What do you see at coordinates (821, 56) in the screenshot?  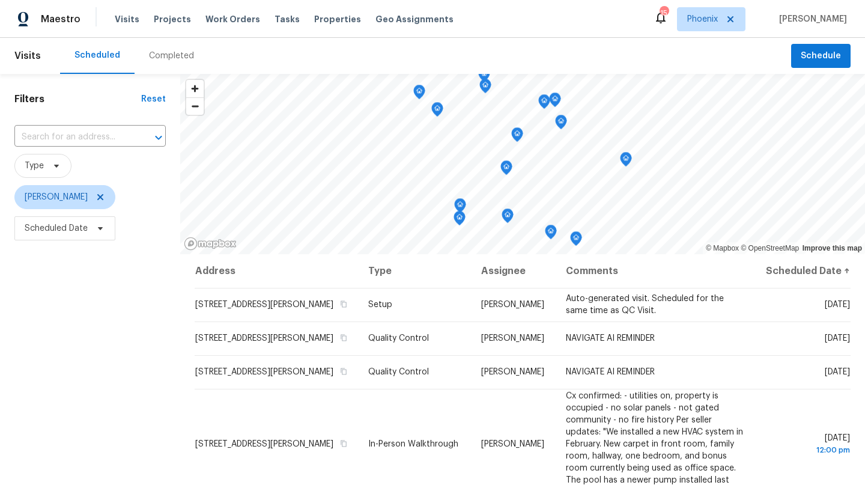 I see `span: Schedule` at bounding box center [821, 56].